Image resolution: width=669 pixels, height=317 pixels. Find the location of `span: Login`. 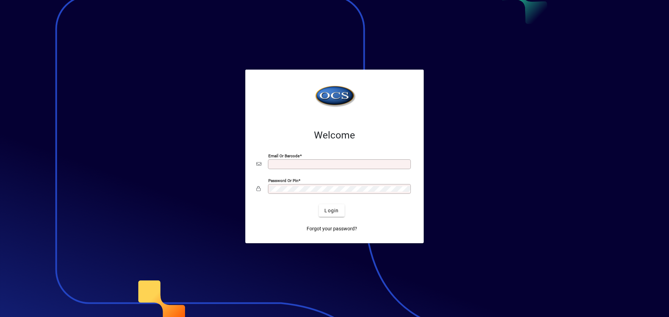

span: Login is located at coordinates (331, 211).